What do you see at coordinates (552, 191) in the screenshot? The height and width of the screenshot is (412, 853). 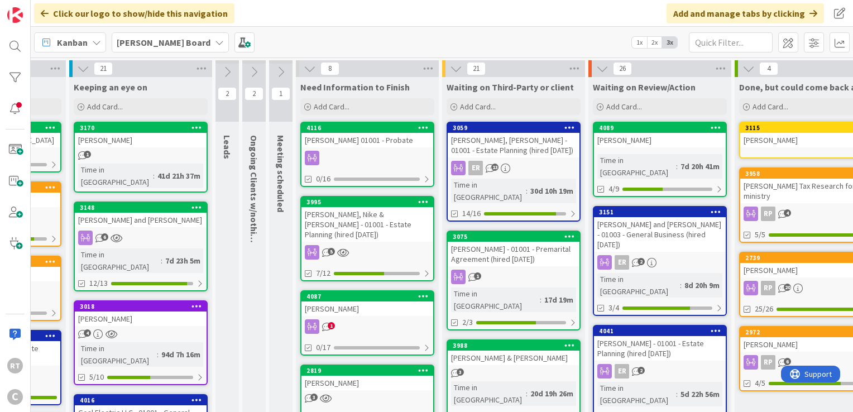 I see `div: 30d 10h 19m` at bounding box center [552, 191].